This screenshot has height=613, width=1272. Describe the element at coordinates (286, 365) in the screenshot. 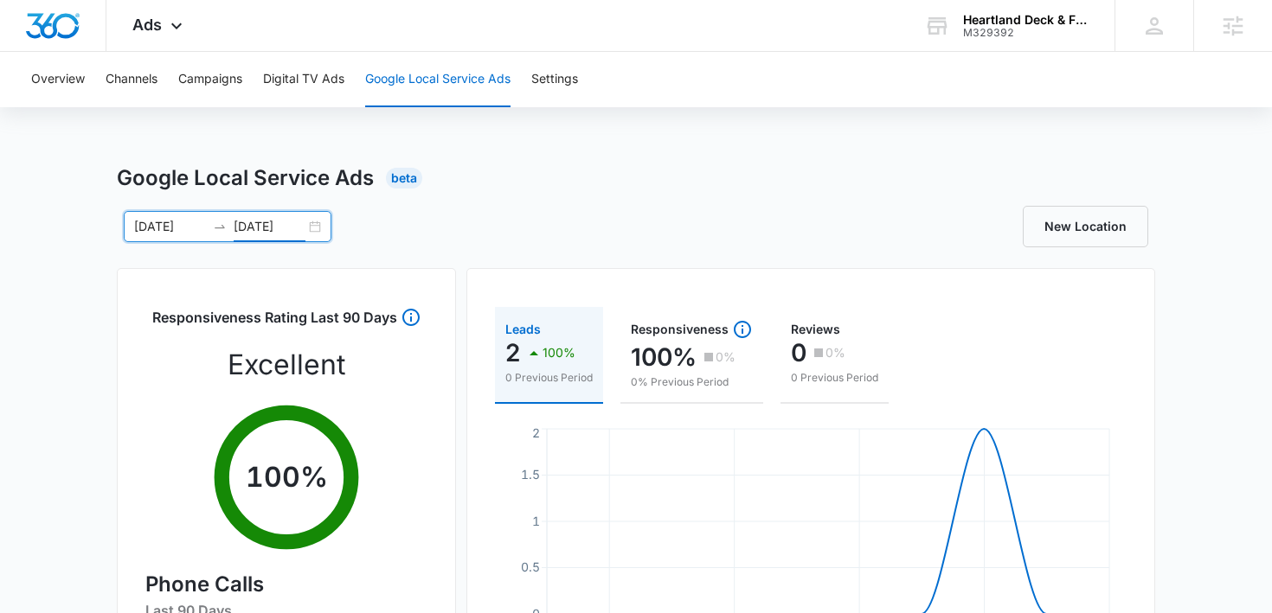

I see `p: Excellent` at that location.